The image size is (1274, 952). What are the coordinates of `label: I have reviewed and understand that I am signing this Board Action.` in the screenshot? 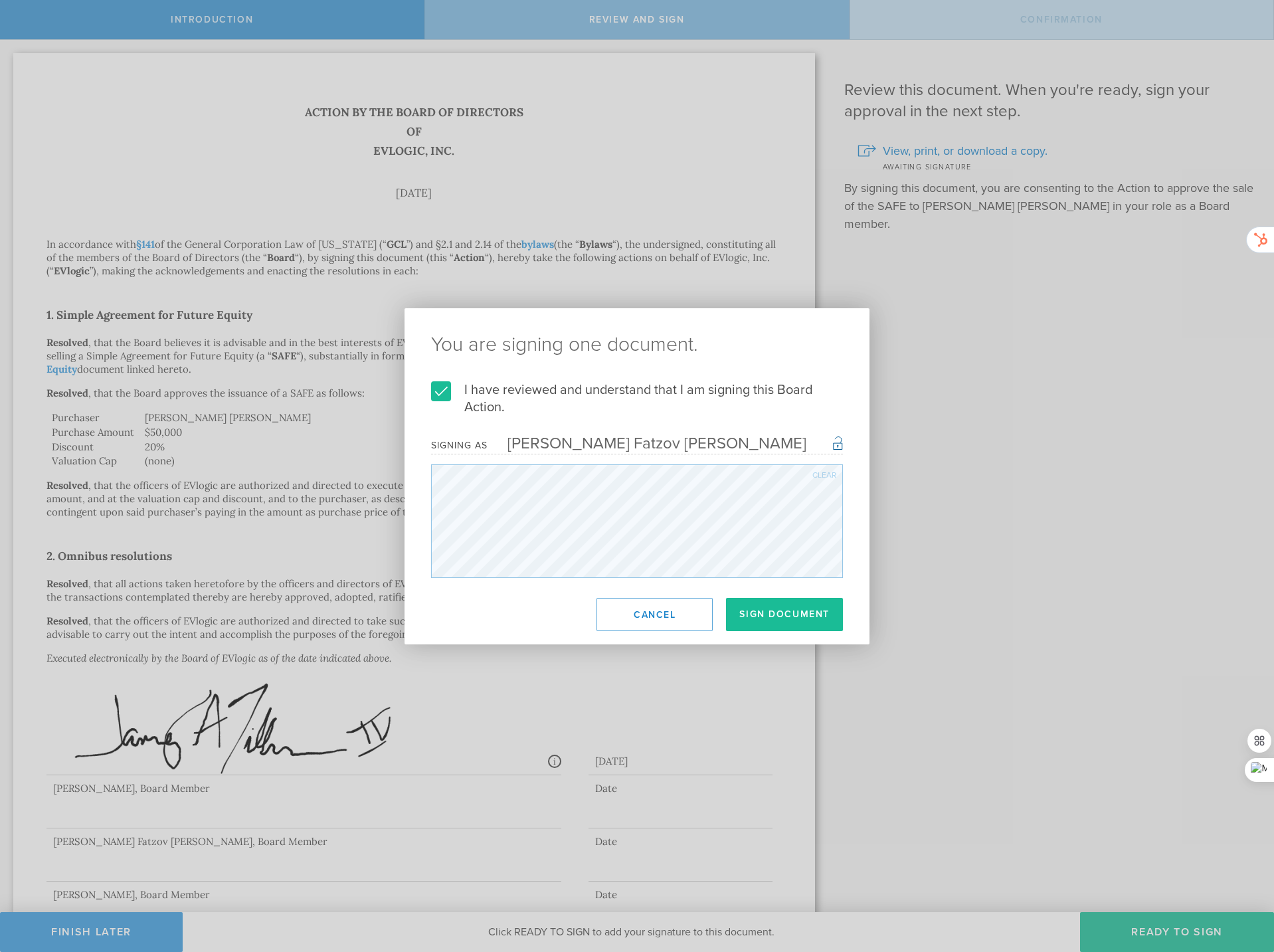 It's located at (637, 398).